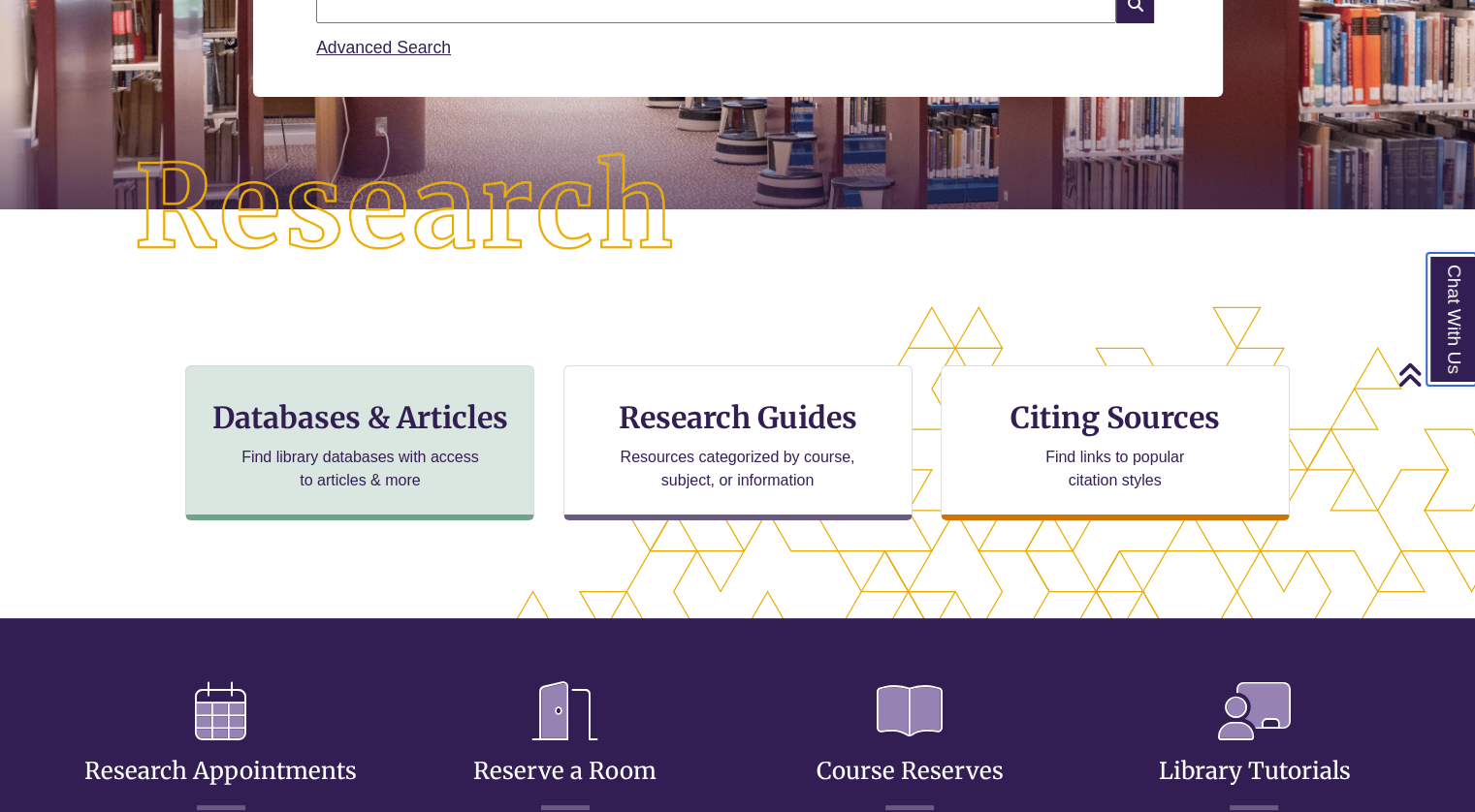 The width and height of the screenshot is (1475, 812). I want to click on a: Research Appointments, so click(220, 748).